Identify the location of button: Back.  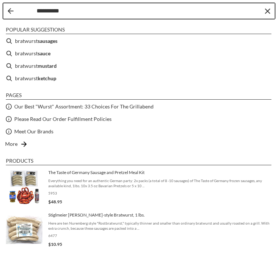
(11, 11).